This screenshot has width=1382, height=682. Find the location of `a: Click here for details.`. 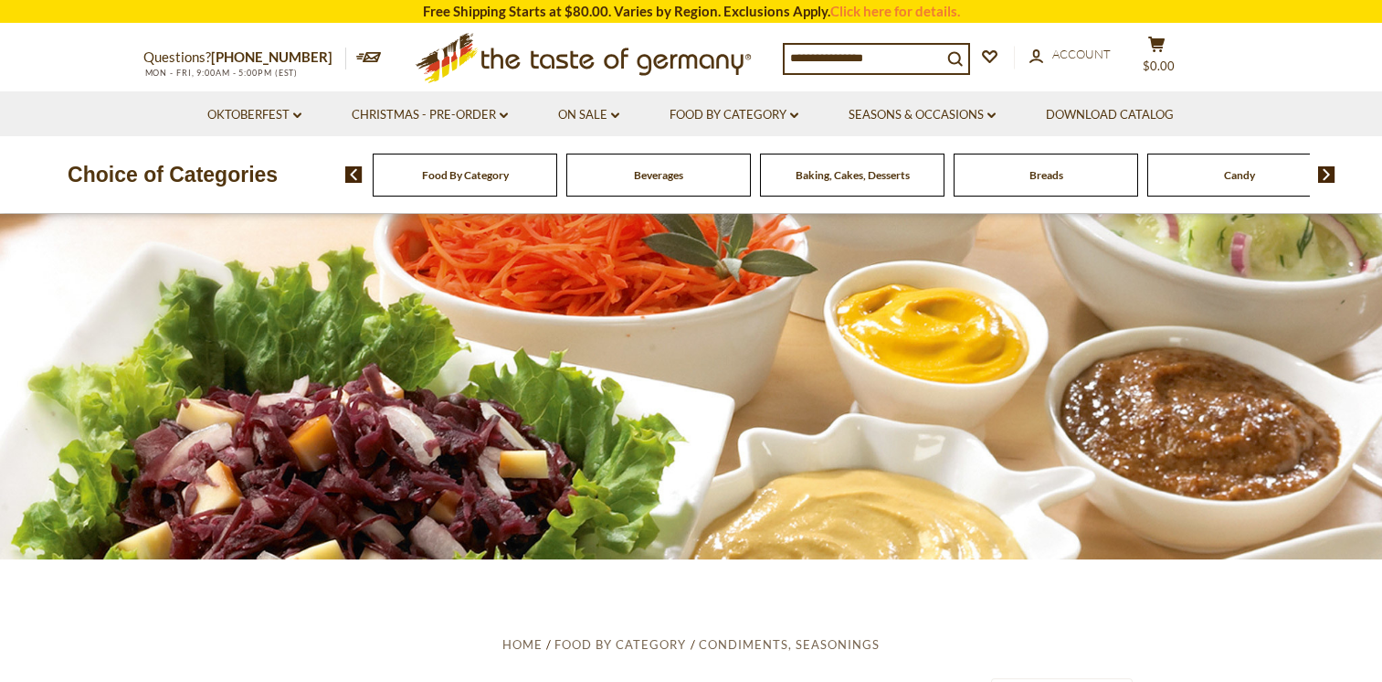

a: Click here for details. is located at coordinates (895, 11).